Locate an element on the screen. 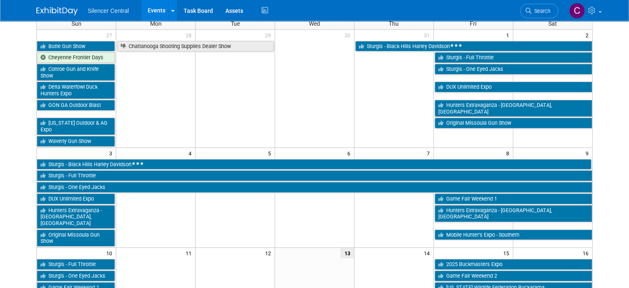  span: 29 is located at coordinates (269, 35).